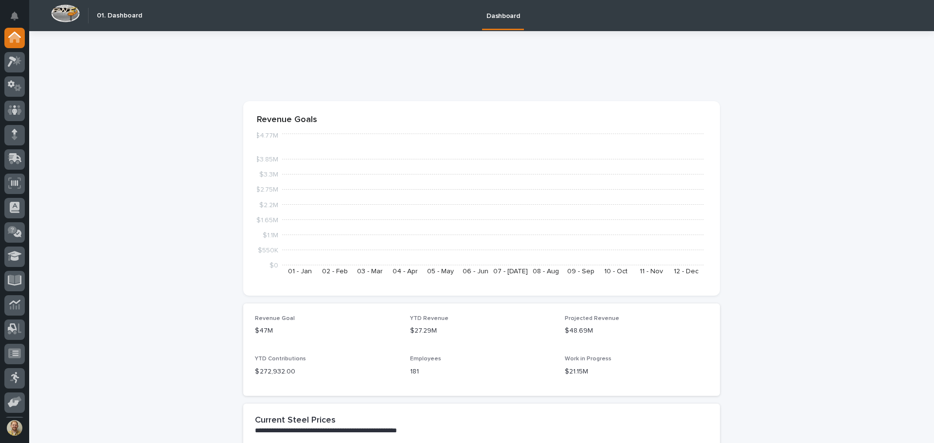 This screenshot has width=934, height=443. What do you see at coordinates (268, 250) in the screenshot?
I see `tspan: $550K` at bounding box center [268, 250].